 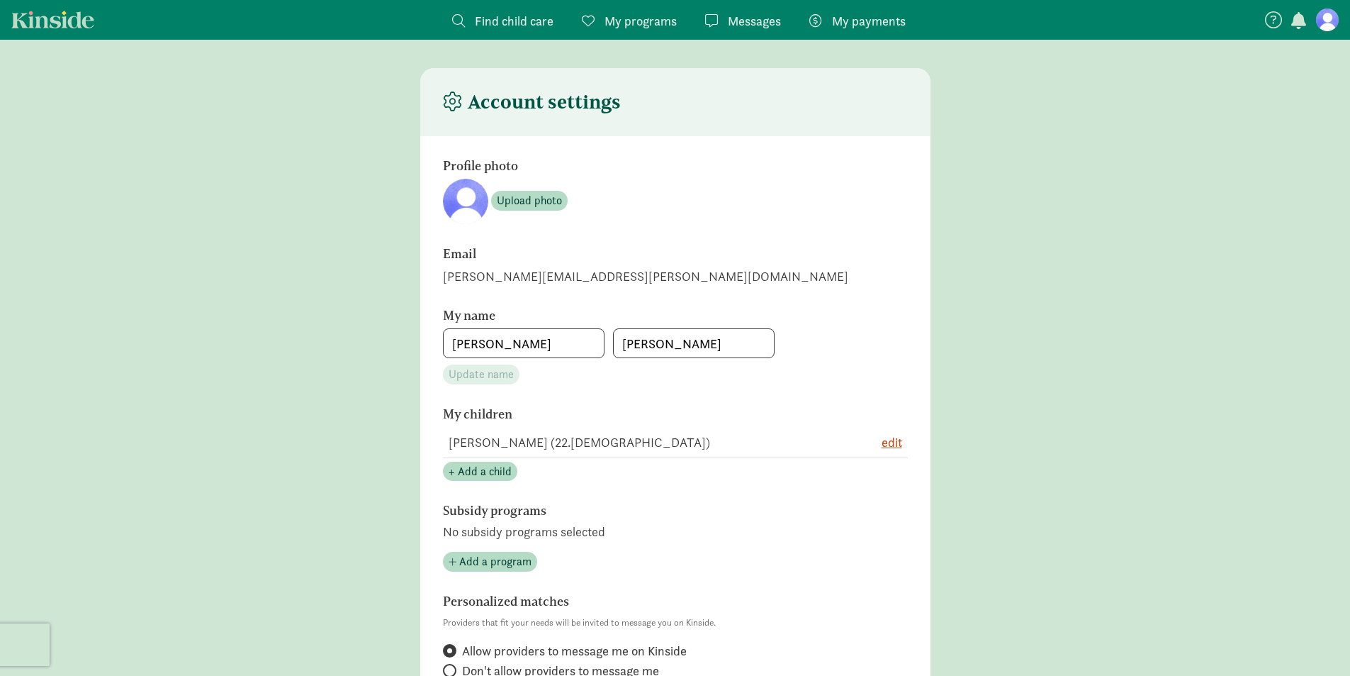 What do you see at coordinates (676, 622) in the screenshot?
I see `p: Providers that fit your needs will be invited to message you on Kinside.` at bounding box center [676, 622].